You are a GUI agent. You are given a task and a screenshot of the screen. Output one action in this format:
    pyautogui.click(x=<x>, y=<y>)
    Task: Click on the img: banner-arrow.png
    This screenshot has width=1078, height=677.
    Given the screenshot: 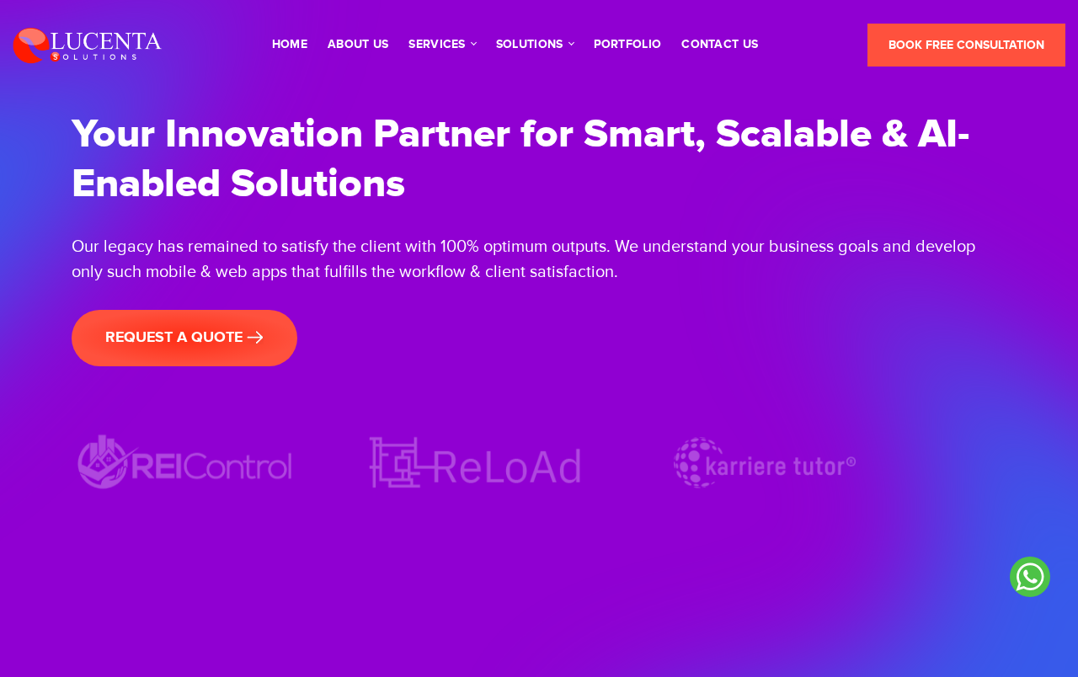 What is the action you would take?
    pyautogui.click(x=255, y=338)
    